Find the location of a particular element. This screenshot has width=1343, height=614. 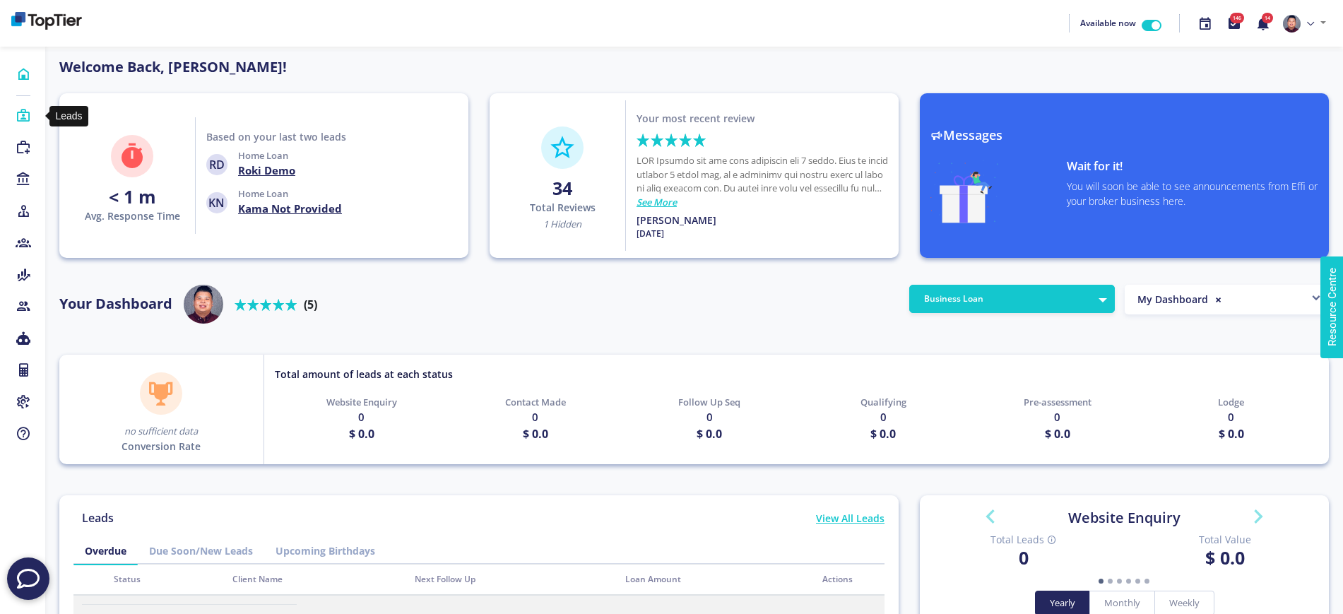

img: bd260d39-06d4-48c8-91ce-4964555bf2e4-638900413960370303.png is located at coordinates (47, 20).